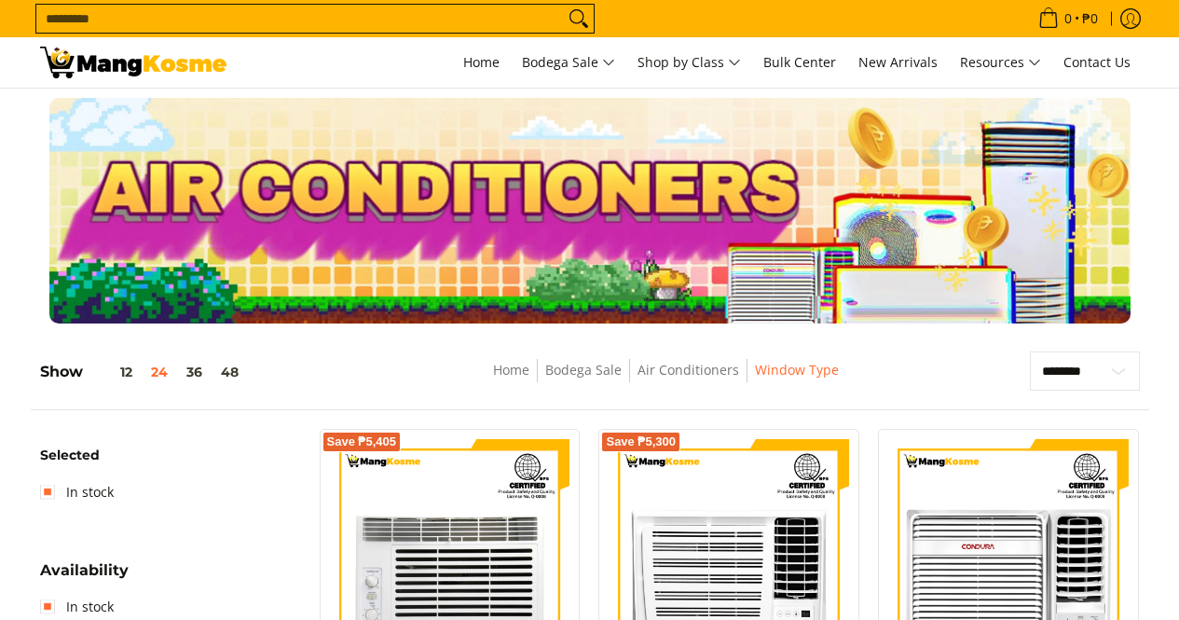 This screenshot has height=620, width=1179. I want to click on a: Shop by Class, so click(689, 62).